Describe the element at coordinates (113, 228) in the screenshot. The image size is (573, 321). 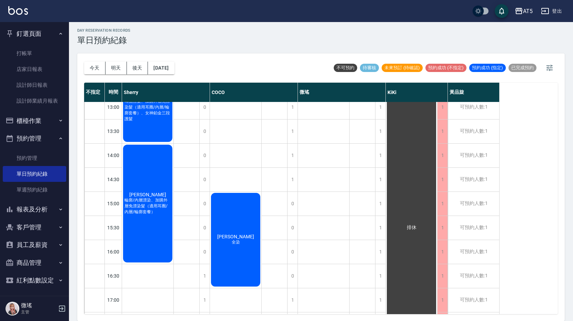
I see `div: 15:30` at that location.